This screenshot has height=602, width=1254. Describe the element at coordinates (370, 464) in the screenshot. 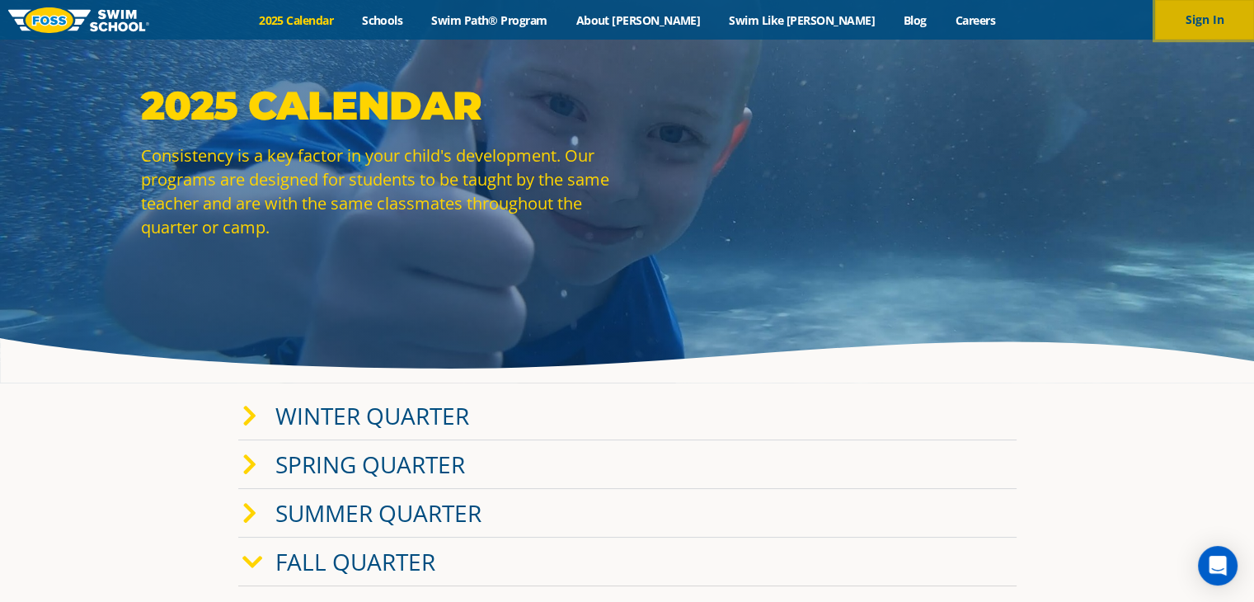

I see `a: Spring Quarter` at that location.